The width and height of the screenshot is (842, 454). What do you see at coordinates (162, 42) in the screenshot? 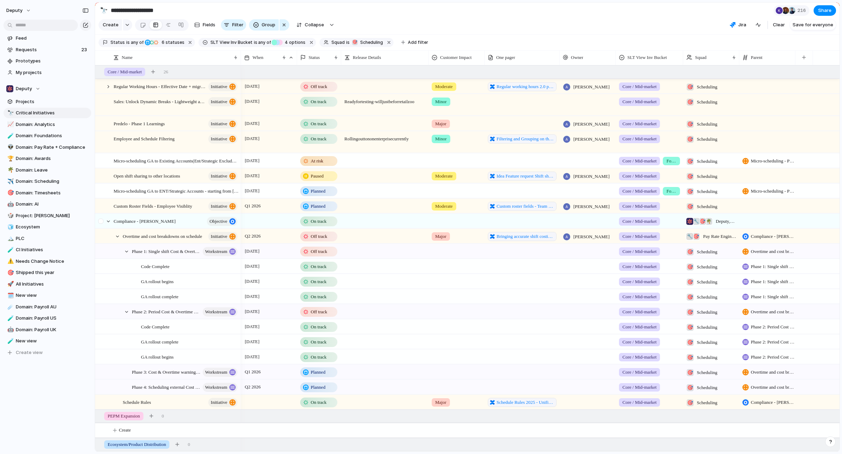
I see `span: 6` at bounding box center [162, 42].